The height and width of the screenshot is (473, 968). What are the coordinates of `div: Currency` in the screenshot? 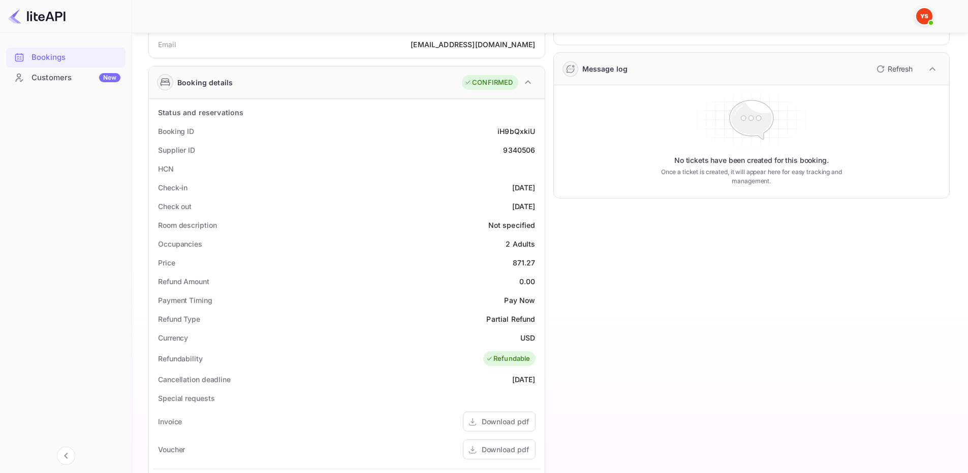 It's located at (173, 338).